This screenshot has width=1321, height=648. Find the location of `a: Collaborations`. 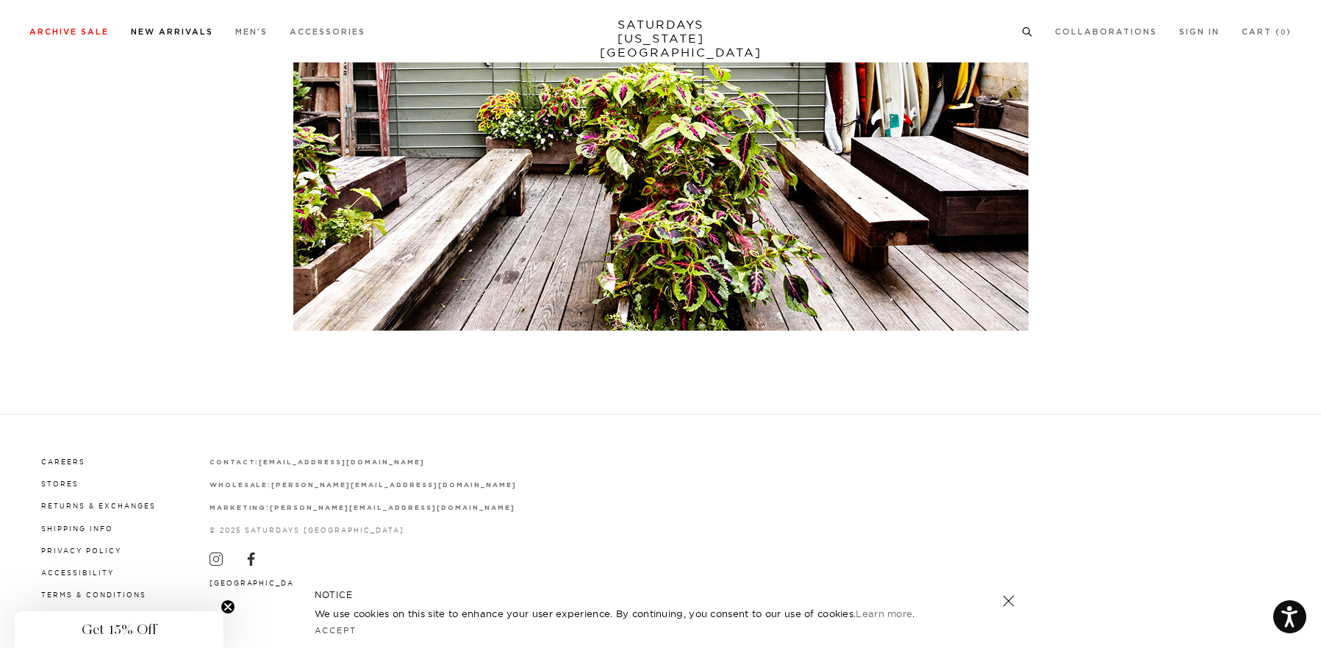

a: Collaborations is located at coordinates (1105, 32).